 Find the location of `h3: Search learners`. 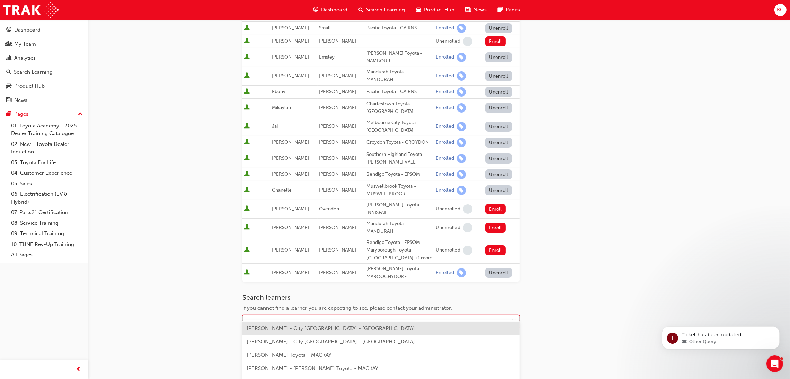

h3: Search learners is located at coordinates (381, 297).